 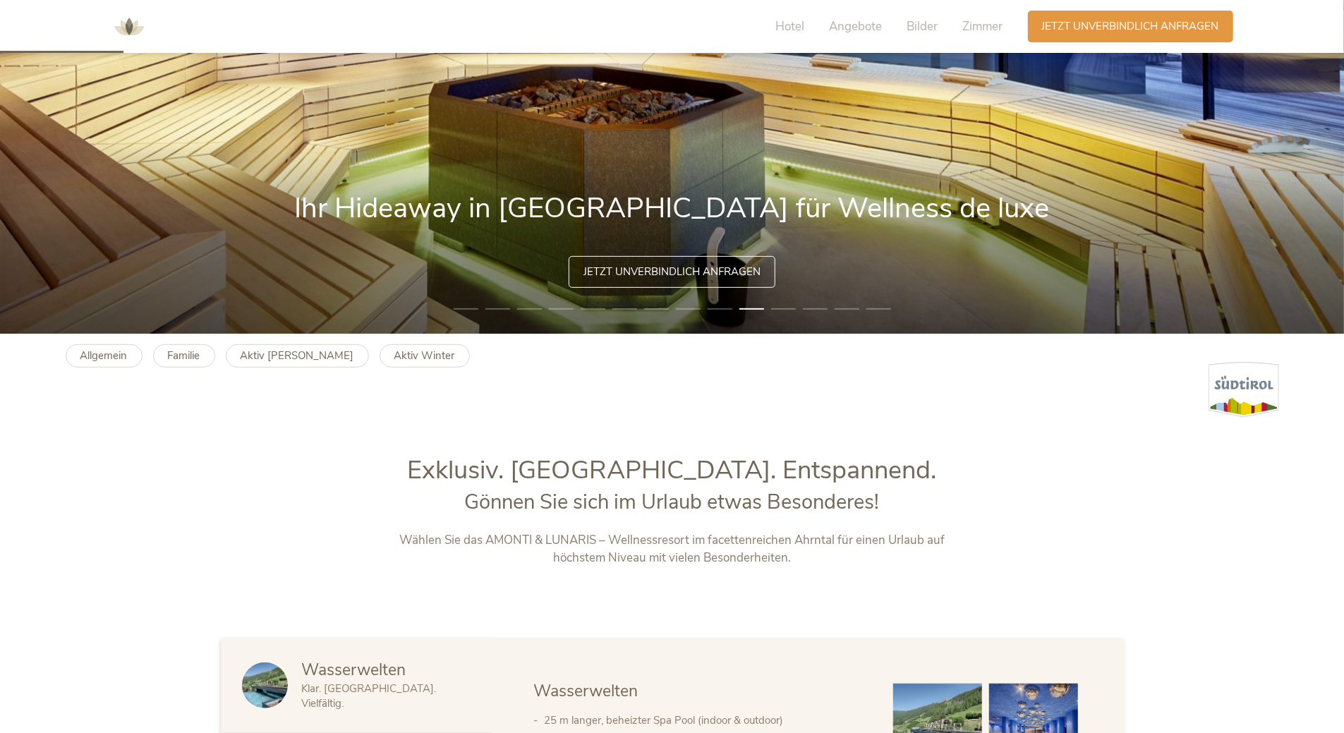 What do you see at coordinates (856, 26) in the screenshot?
I see `span: Angebote` at bounding box center [856, 26].